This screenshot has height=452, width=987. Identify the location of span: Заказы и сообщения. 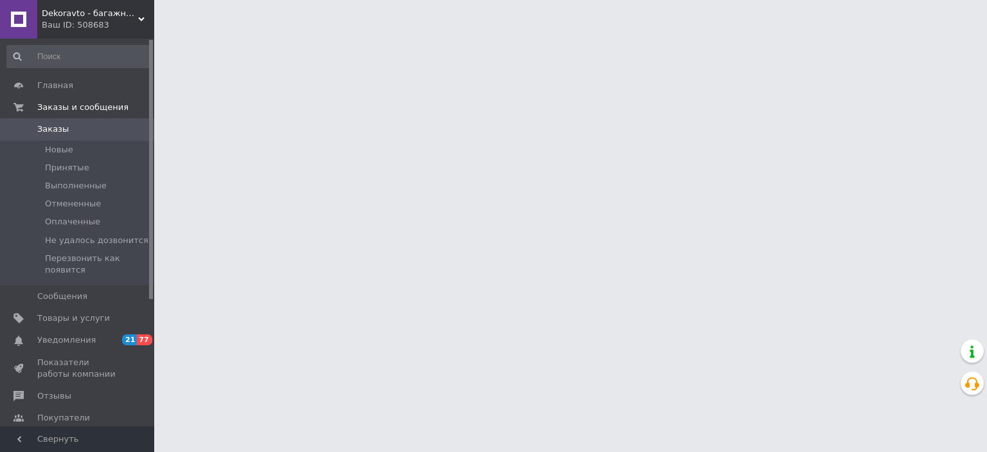
(83, 107).